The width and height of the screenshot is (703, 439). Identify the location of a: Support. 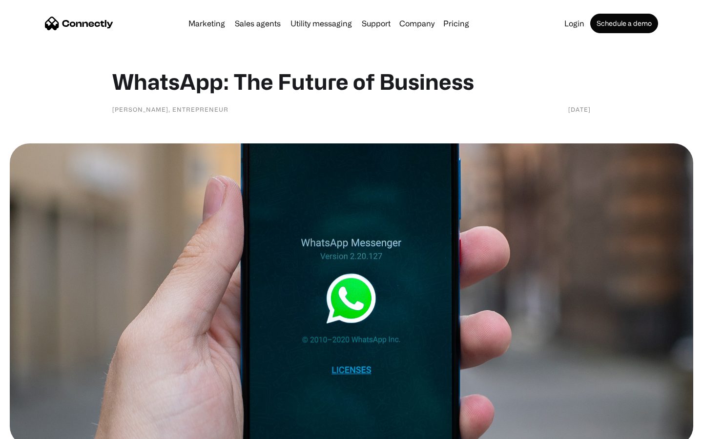
(376, 23).